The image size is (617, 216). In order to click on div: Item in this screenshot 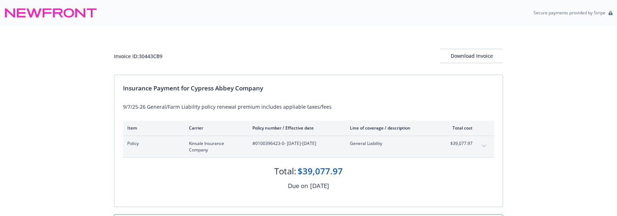, I will do `click(152, 128)`.